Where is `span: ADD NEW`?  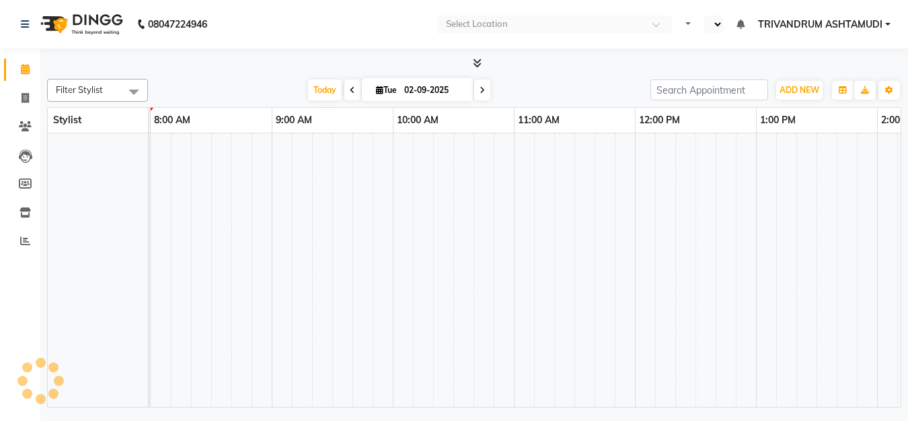
span: ADD NEW is located at coordinates (799, 89).